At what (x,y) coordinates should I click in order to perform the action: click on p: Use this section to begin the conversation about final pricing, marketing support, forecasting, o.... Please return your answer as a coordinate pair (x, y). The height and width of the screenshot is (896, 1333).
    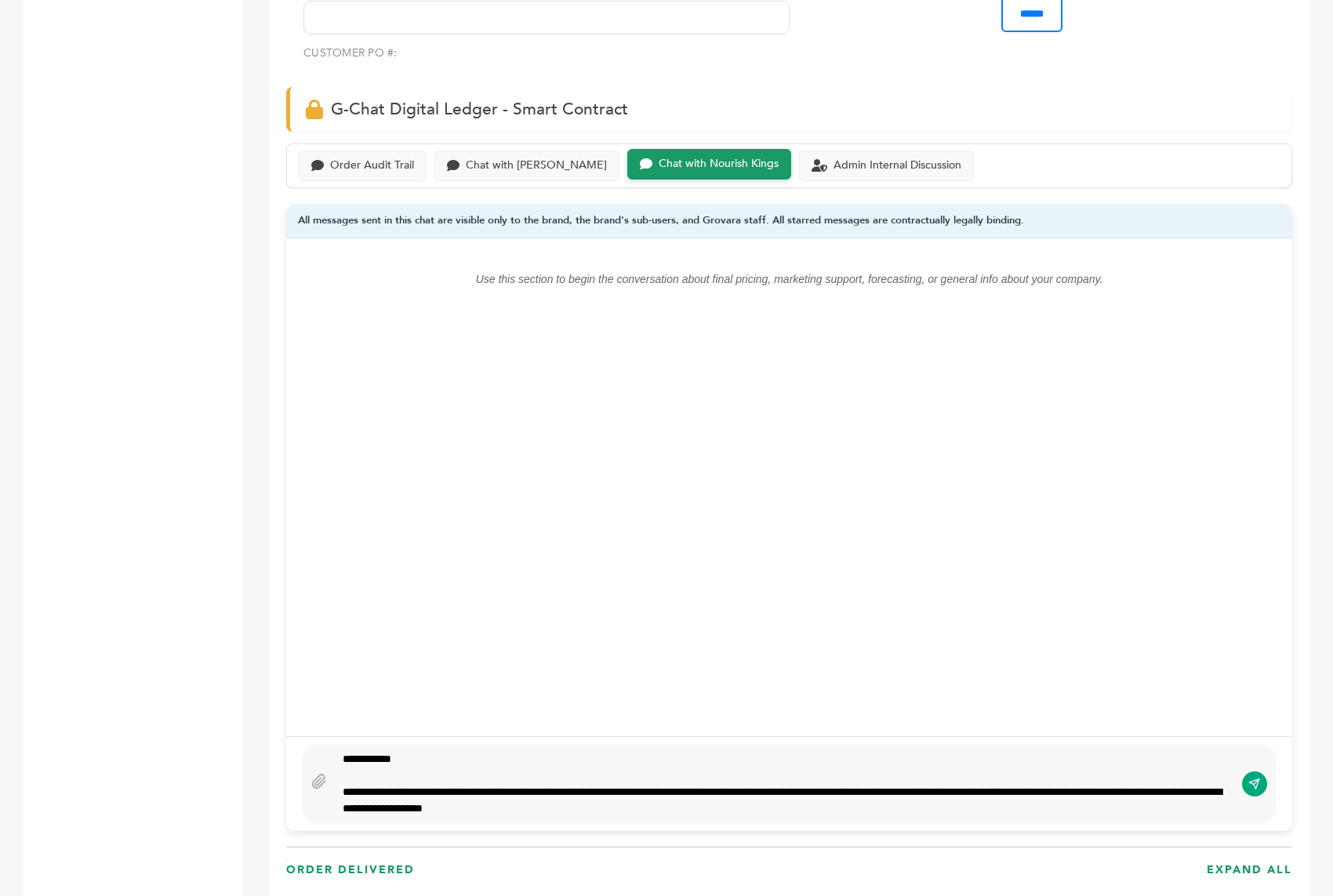
    Looking at the image, I should click on (789, 279).